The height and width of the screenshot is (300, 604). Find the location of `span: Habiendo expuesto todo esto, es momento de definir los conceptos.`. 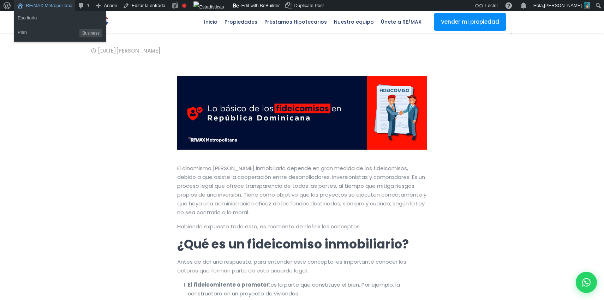

span: Habiendo expuesto todo esto, es momento de definir los conceptos. is located at coordinates (269, 226).